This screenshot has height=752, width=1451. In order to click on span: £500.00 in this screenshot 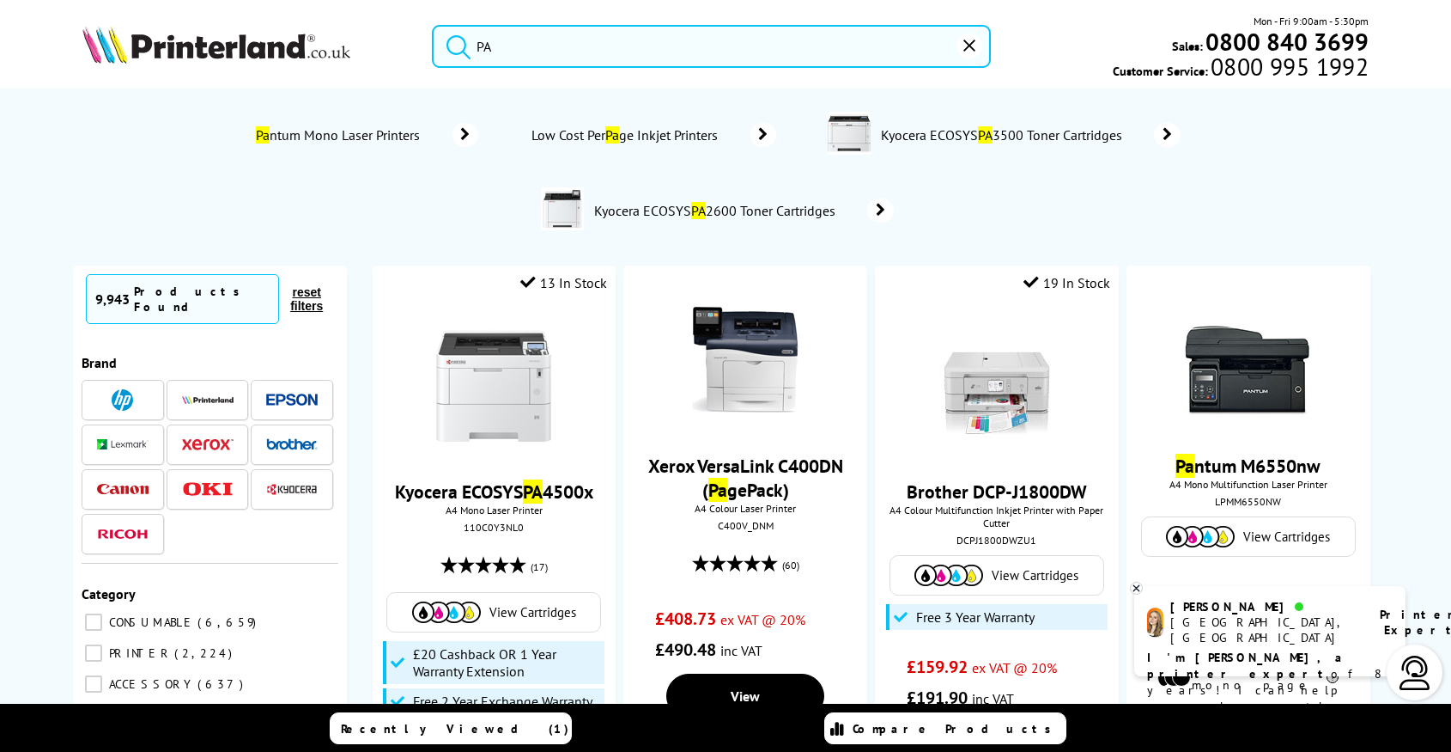, I will do `click(1188, 593)`.